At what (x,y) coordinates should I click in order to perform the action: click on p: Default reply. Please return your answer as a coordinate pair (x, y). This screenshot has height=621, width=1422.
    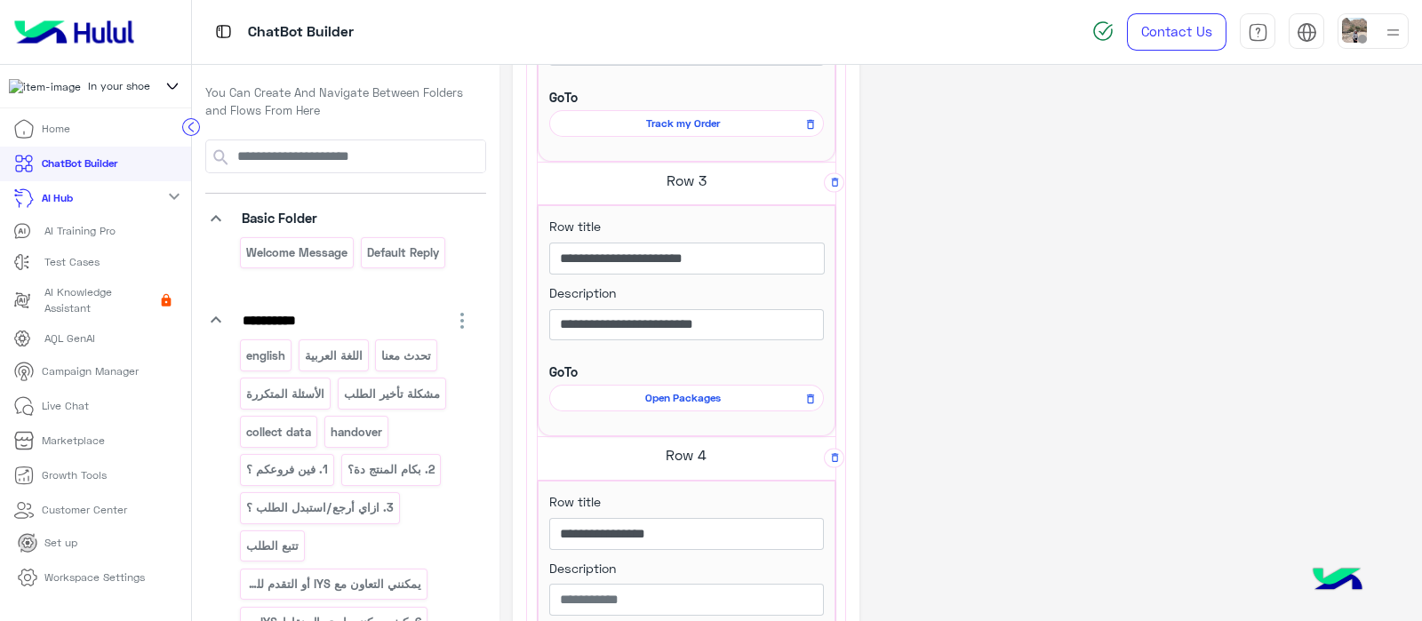
    Looking at the image, I should click on (403, 252).